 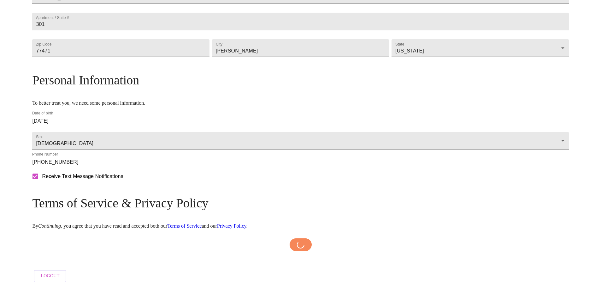 I want to click on span: Logout, so click(x=50, y=276).